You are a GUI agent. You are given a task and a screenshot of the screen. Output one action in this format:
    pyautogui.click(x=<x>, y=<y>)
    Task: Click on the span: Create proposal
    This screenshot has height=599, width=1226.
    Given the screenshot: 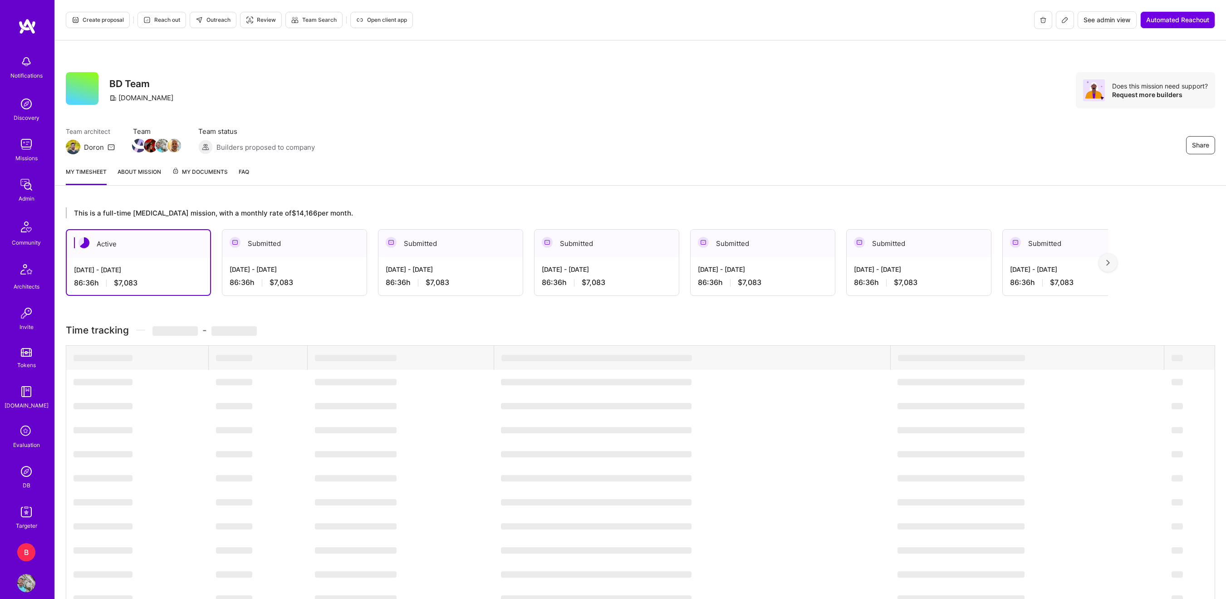 What is the action you would take?
    pyautogui.click(x=98, y=20)
    